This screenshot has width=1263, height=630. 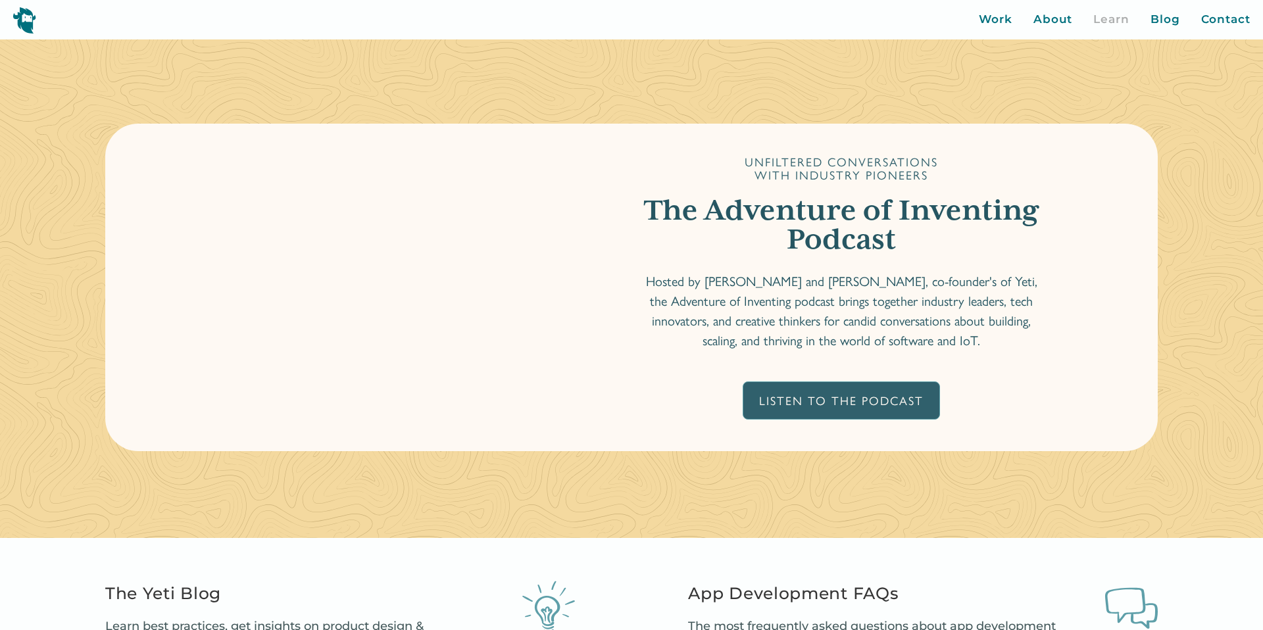 I want to click on a: Contact, so click(x=1226, y=20).